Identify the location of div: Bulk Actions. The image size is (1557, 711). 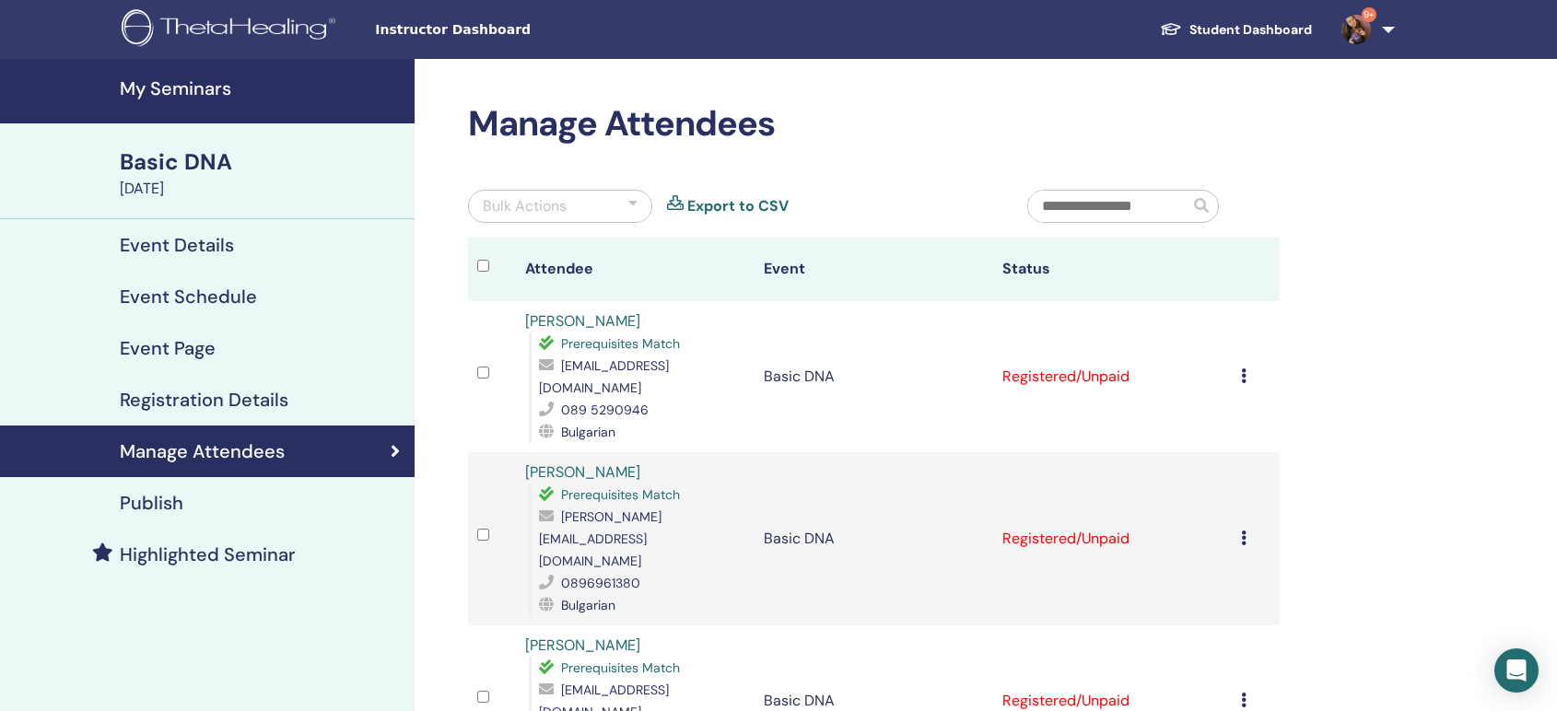
(524, 206).